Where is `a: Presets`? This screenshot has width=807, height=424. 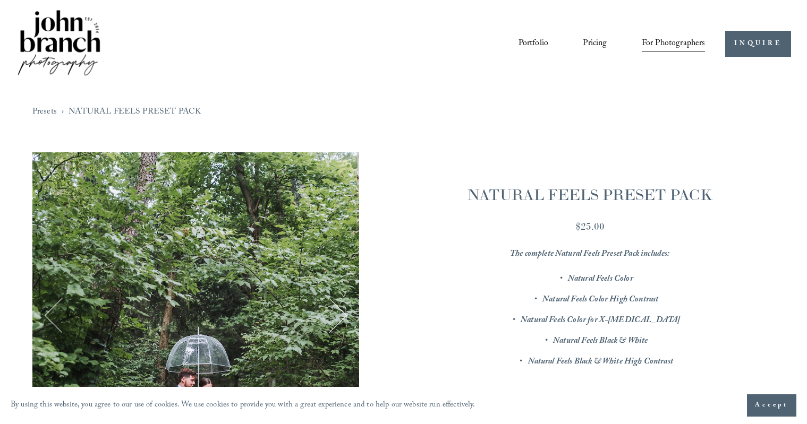
a: Presets is located at coordinates (45, 112).